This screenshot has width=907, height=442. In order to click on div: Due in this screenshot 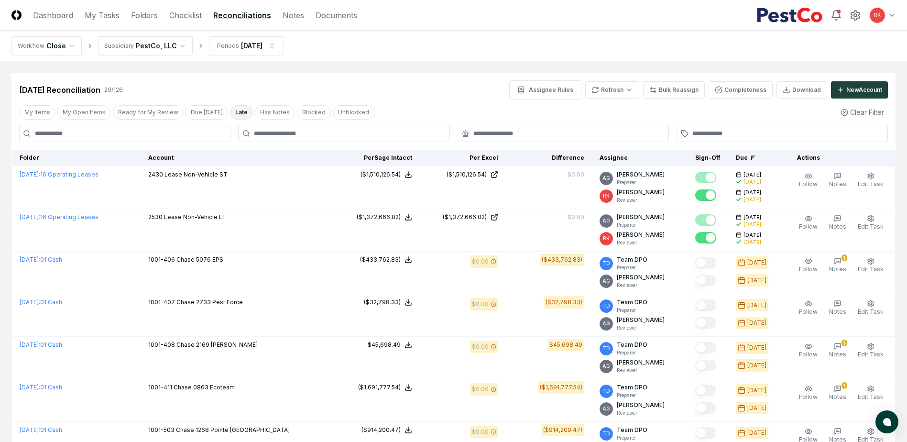, I will do `click(755, 158)`.